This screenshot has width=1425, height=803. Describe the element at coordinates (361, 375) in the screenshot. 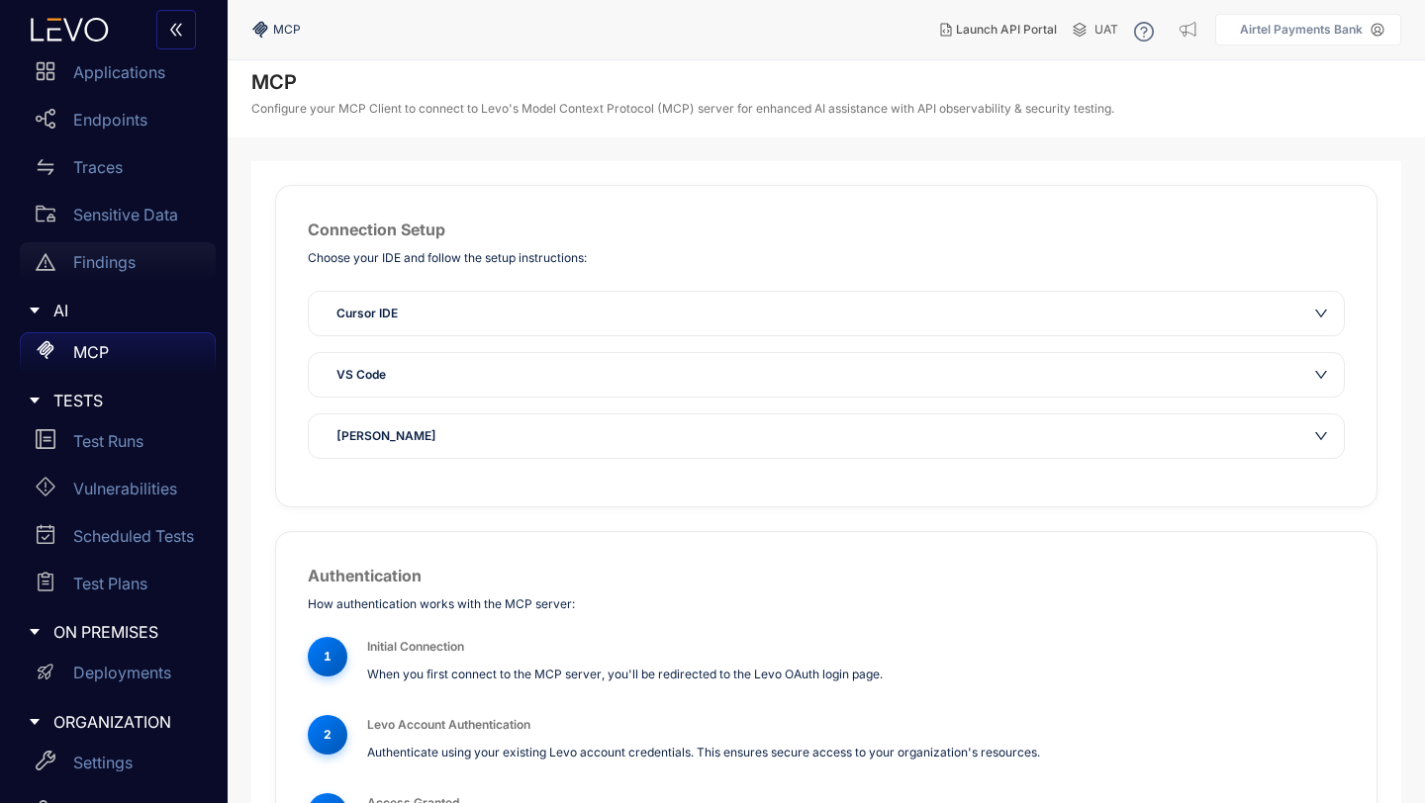

I see `span: VS Code` at that location.